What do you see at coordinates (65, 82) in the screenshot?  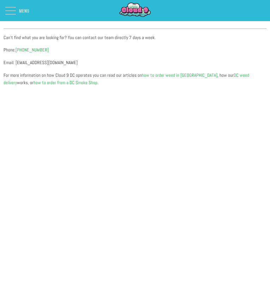 I see `a: how to order from a DC Smoke Shop` at bounding box center [65, 82].